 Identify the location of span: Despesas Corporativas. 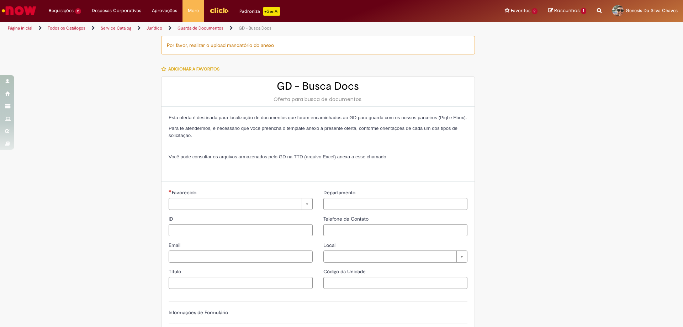
(116, 11).